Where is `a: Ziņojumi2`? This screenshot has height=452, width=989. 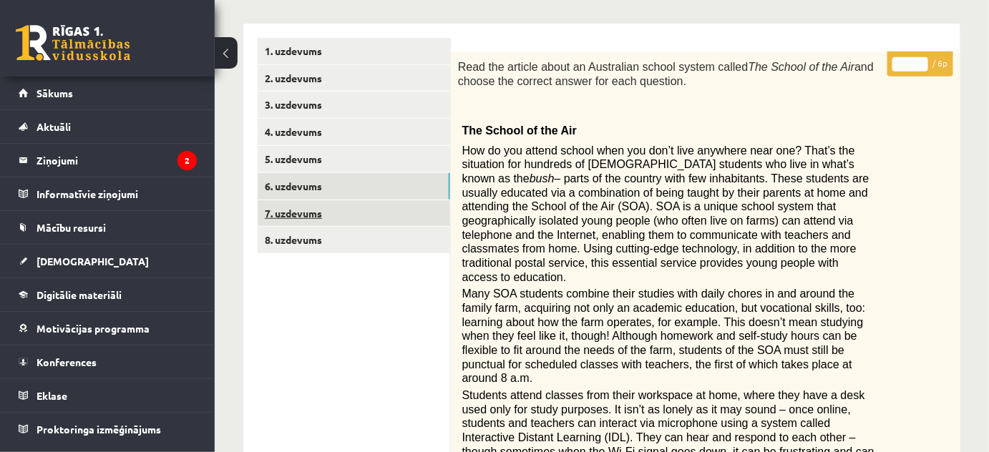 a: Ziņojumi2 is located at coordinates (107, 160).